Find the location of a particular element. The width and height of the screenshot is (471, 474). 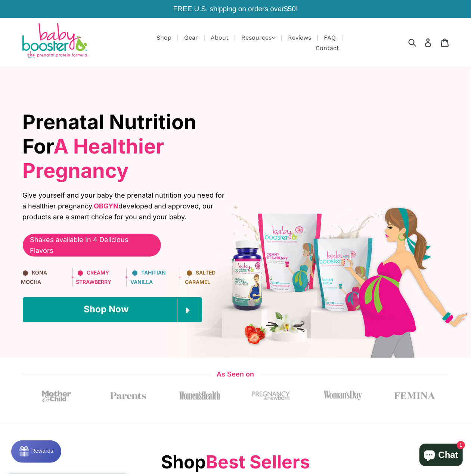

input: Search is located at coordinates (421, 42).